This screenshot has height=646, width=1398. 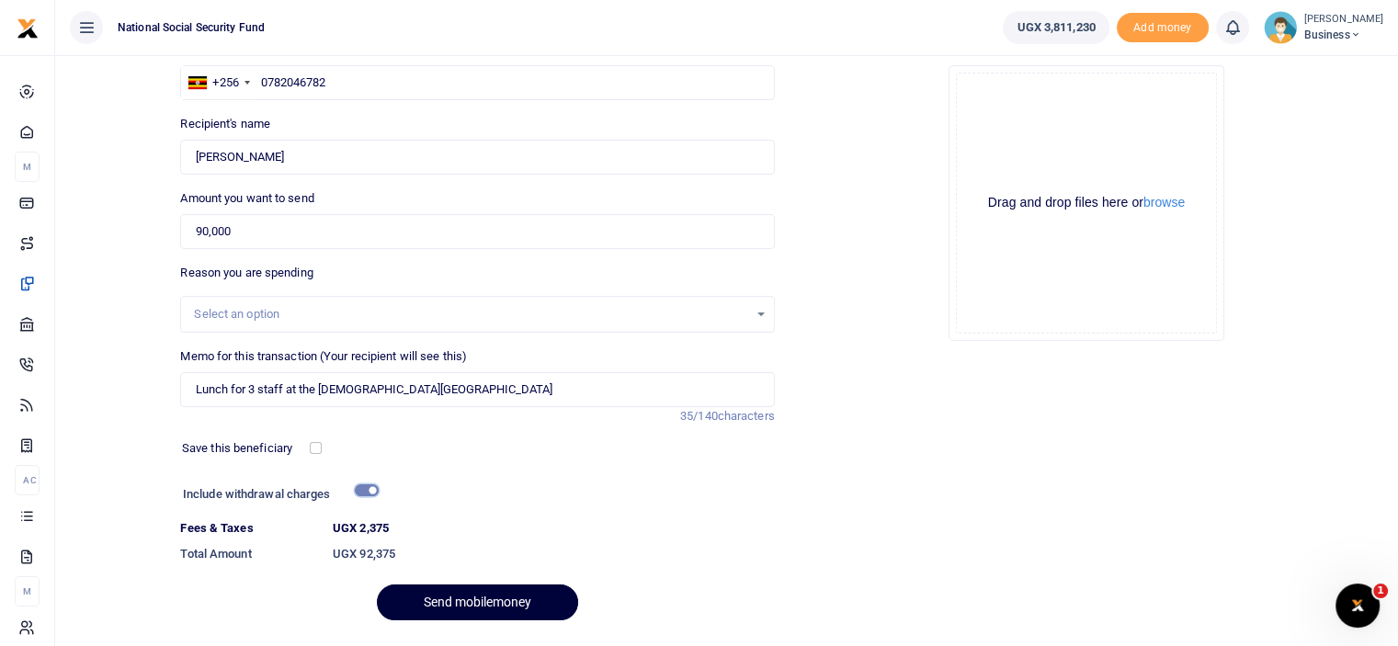 What do you see at coordinates (471, 314) in the screenshot?
I see `div: Select an option` at bounding box center [471, 314].